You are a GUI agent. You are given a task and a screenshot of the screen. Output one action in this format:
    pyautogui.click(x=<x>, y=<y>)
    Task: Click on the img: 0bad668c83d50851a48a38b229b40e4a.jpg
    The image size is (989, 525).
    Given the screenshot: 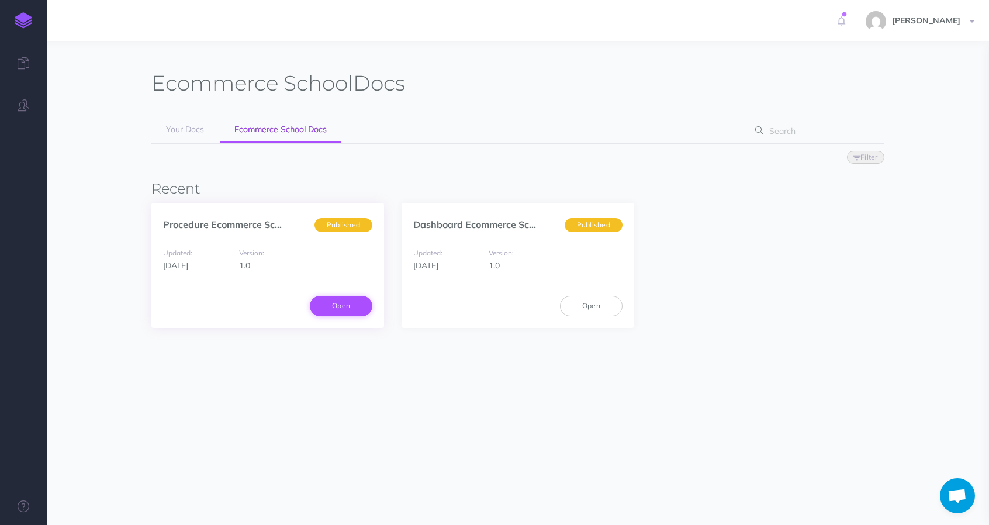 What is the action you would take?
    pyautogui.click(x=876, y=21)
    